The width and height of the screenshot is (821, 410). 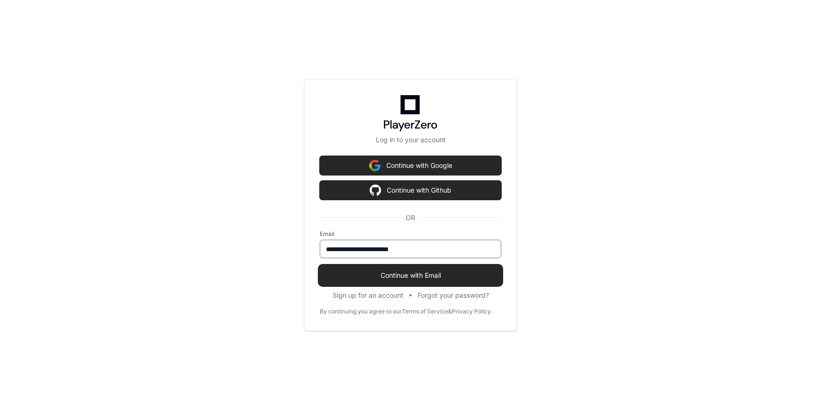 I want to click on span: Continue with Email, so click(x=410, y=275).